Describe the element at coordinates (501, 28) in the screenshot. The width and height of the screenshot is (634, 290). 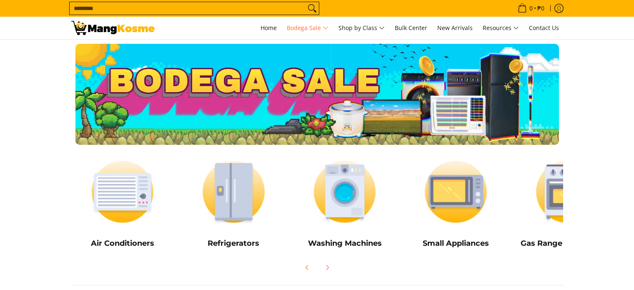
I see `span: Resources` at that location.